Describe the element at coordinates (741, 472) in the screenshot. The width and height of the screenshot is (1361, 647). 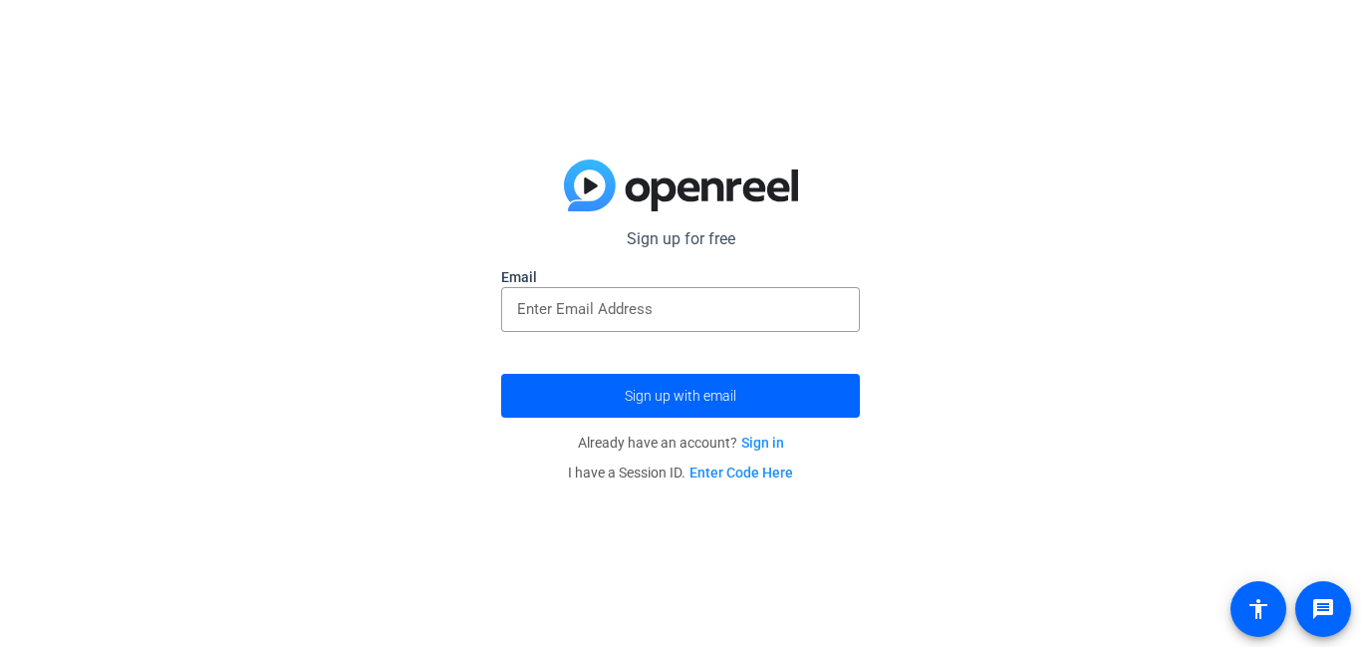
I see `a: Enter Code Here` at that location.